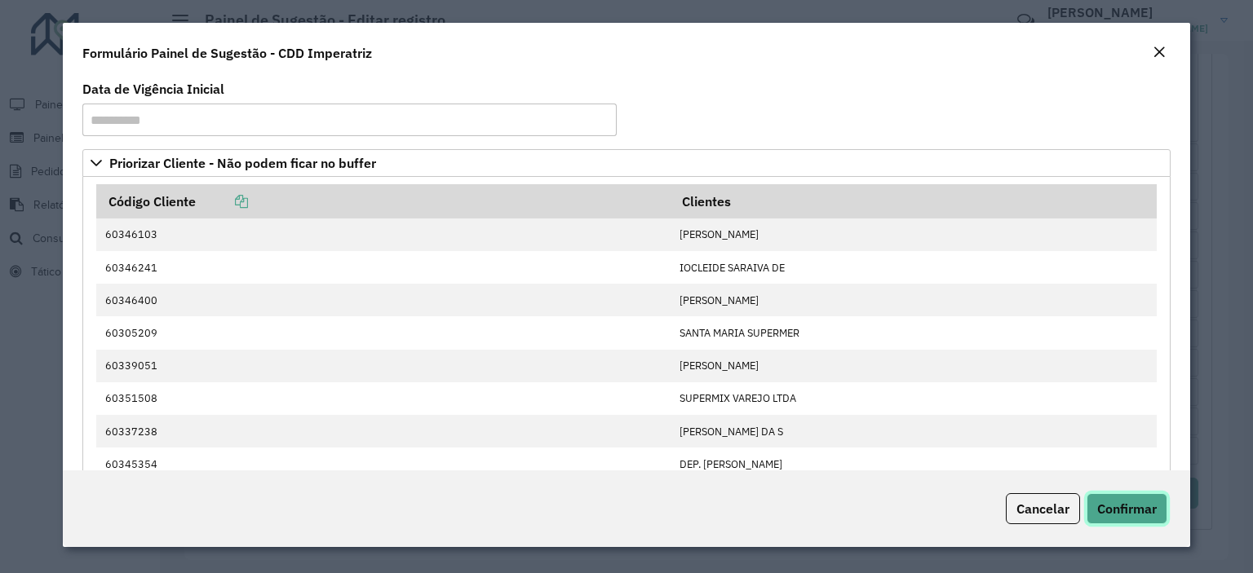 The width and height of the screenshot is (1253, 573). Describe the element at coordinates (1159, 53) in the screenshot. I see `button: Close` at that location.